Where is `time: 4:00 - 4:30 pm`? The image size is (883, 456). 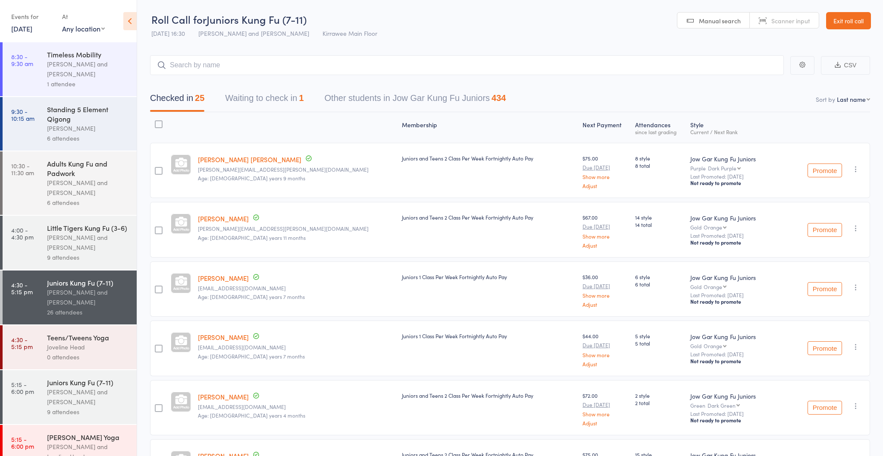 time: 4:00 - 4:30 pm is located at coordinates (22, 233).